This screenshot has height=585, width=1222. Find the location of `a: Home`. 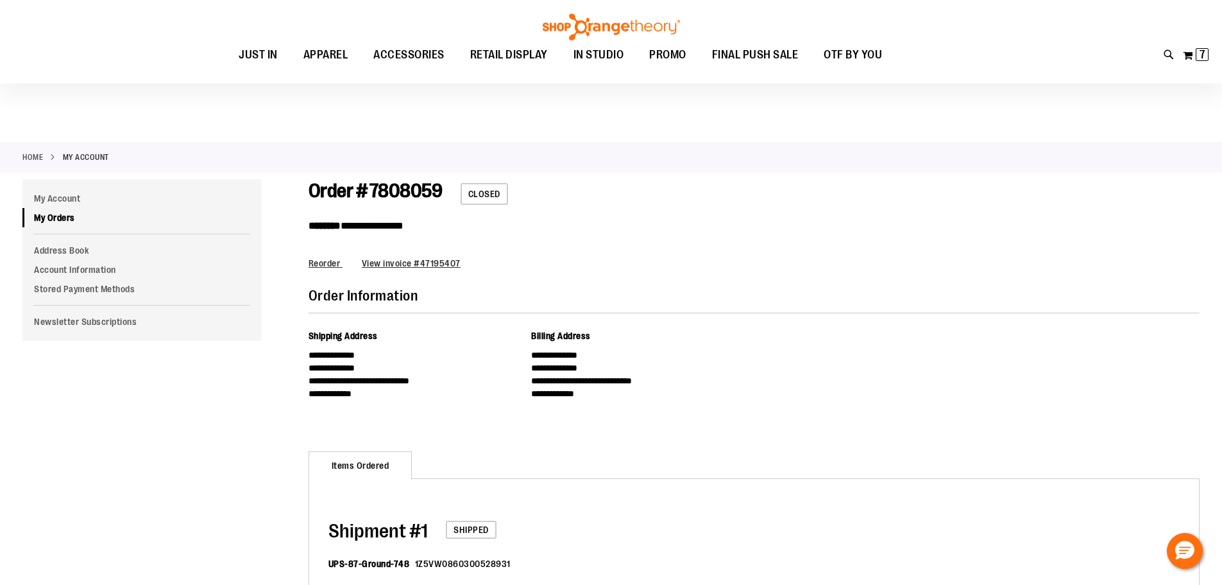

a: Home is located at coordinates (33, 157).